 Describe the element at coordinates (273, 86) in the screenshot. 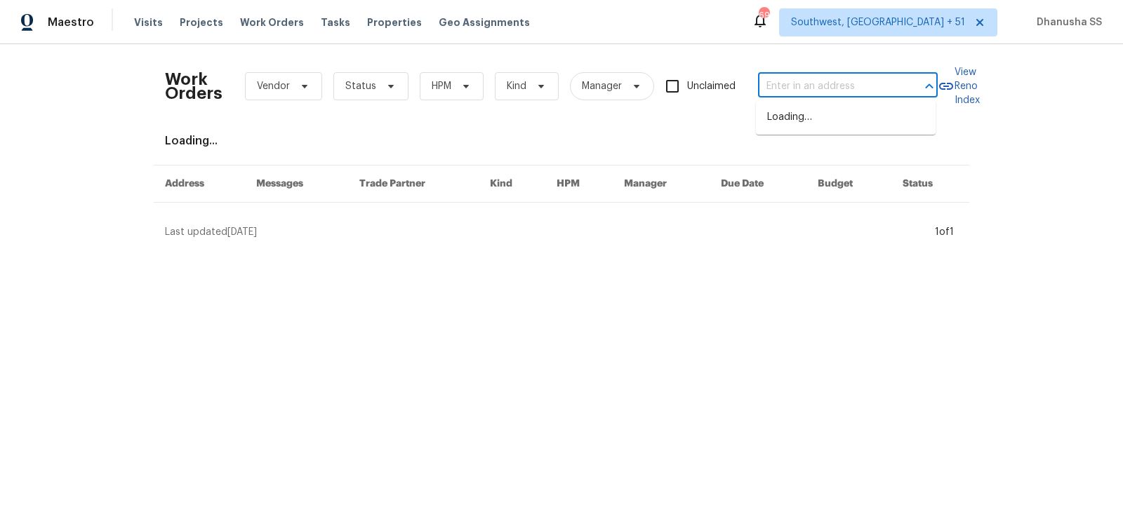

I see `span: Vendor` at that location.